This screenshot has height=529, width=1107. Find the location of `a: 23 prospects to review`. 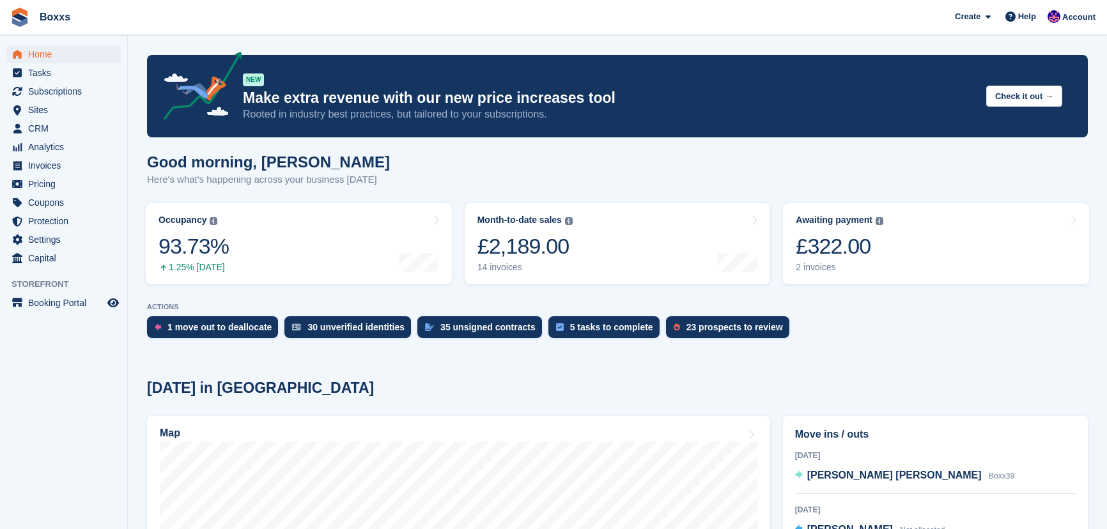

a: 23 prospects to review is located at coordinates (731, 331).